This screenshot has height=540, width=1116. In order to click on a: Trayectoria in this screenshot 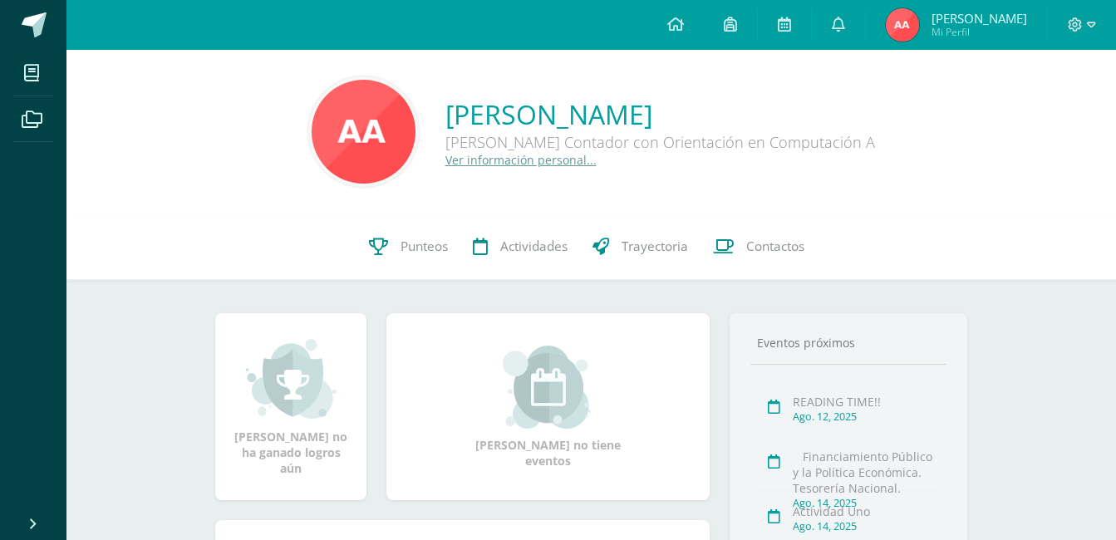, I will do `click(640, 247)`.